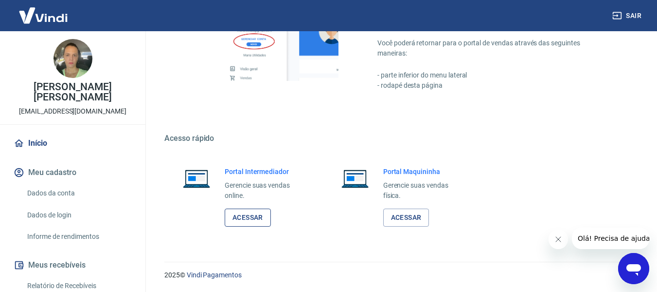 The height and width of the screenshot is (292, 657). What do you see at coordinates (214, 274) in the screenshot?
I see `a: Vindi Pagamentos` at bounding box center [214, 274].